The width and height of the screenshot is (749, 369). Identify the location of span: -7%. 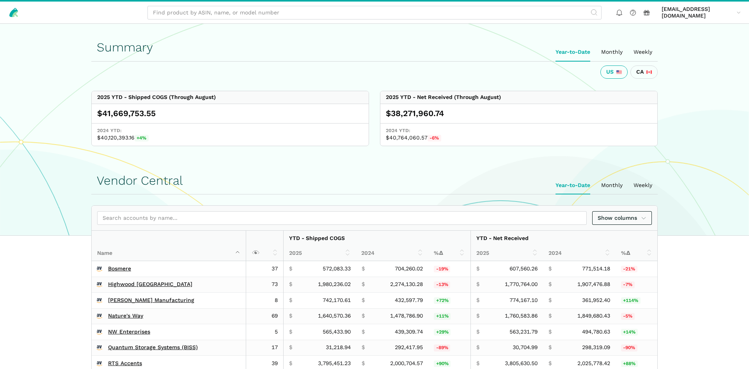
(627, 285).